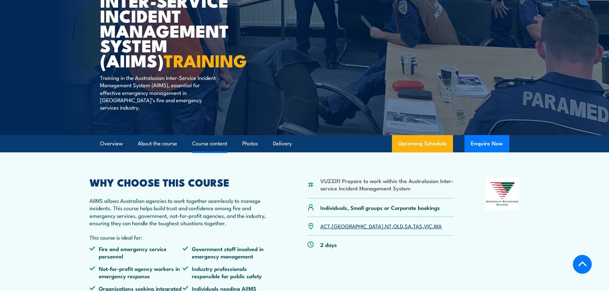  I want to click on li: VU23311 Prepare to work within the Australasian Inter-service Incident Management System, so click(387, 184).